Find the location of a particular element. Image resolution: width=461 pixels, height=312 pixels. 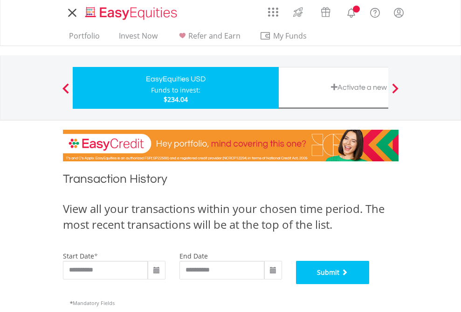

button: Submit is located at coordinates (332, 273).